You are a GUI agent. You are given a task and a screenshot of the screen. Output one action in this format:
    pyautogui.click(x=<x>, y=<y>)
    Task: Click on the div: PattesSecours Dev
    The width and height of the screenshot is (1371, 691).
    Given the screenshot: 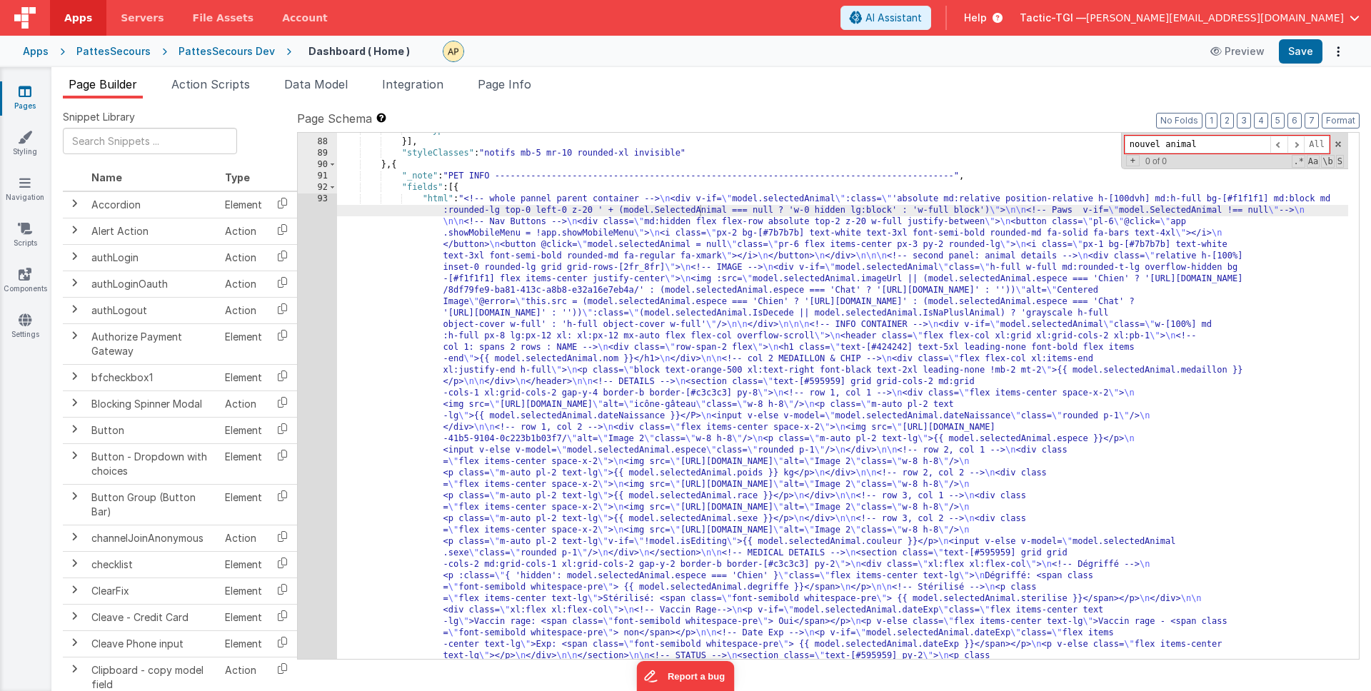 What is the action you would take?
    pyautogui.click(x=226, y=51)
    